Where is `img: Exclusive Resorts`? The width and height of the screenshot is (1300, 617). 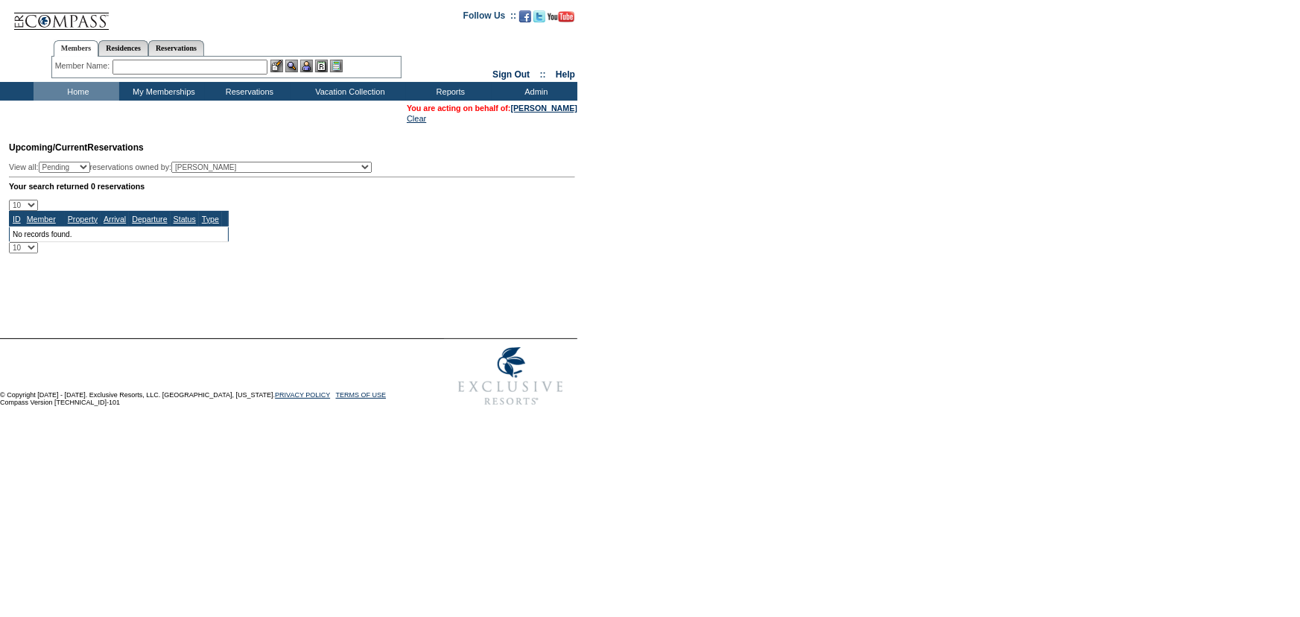 img: Exclusive Resorts is located at coordinates (510, 376).